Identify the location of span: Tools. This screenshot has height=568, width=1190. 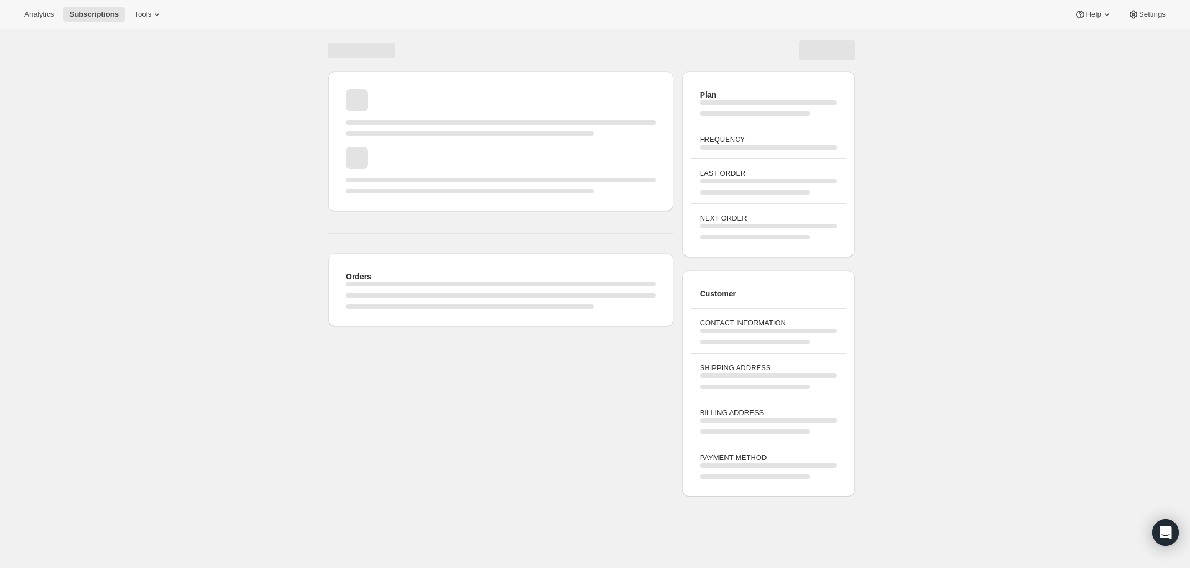
(142, 14).